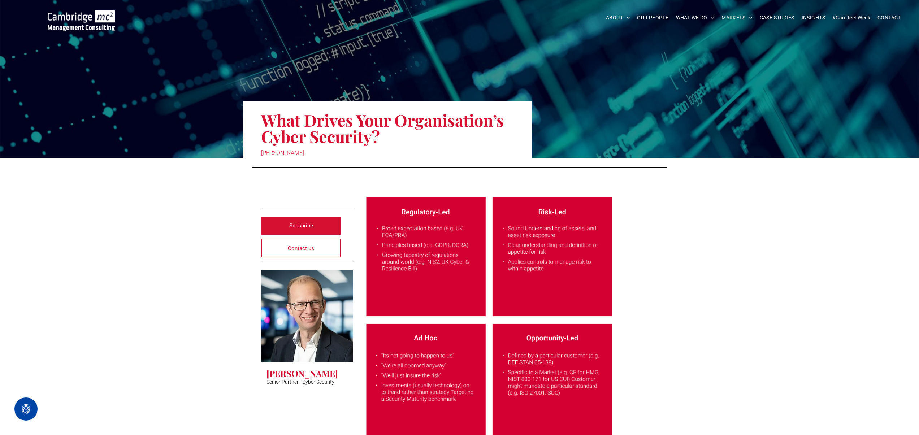  I want to click on a: Contact us, so click(301, 248).